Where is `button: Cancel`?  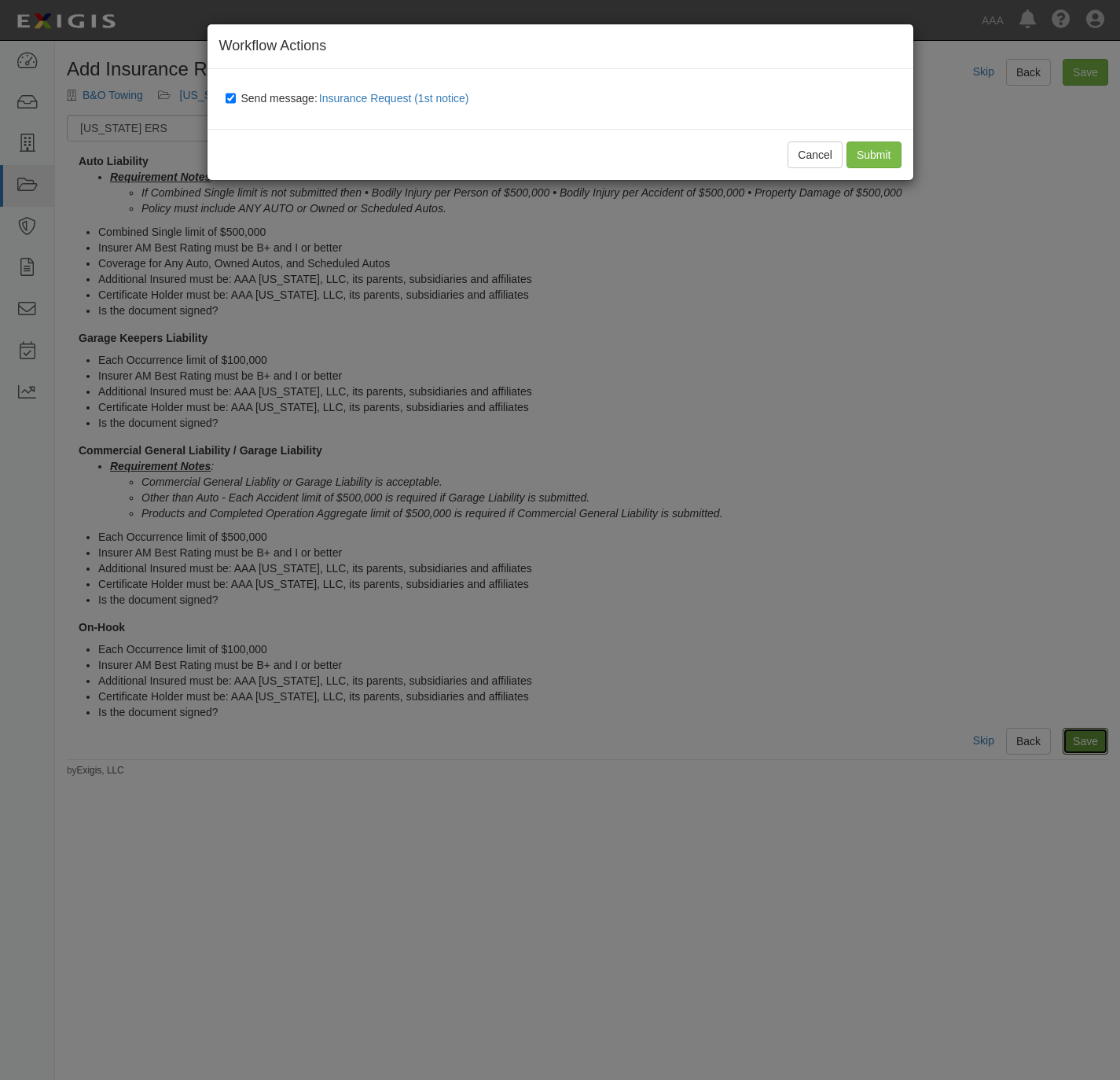 button: Cancel is located at coordinates (814, 155).